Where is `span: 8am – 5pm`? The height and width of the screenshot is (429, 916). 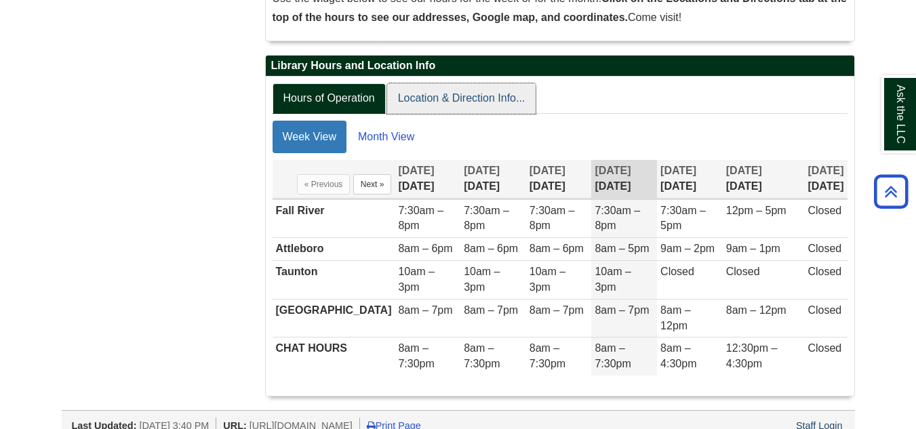 span: 8am – 5pm is located at coordinates (622, 248).